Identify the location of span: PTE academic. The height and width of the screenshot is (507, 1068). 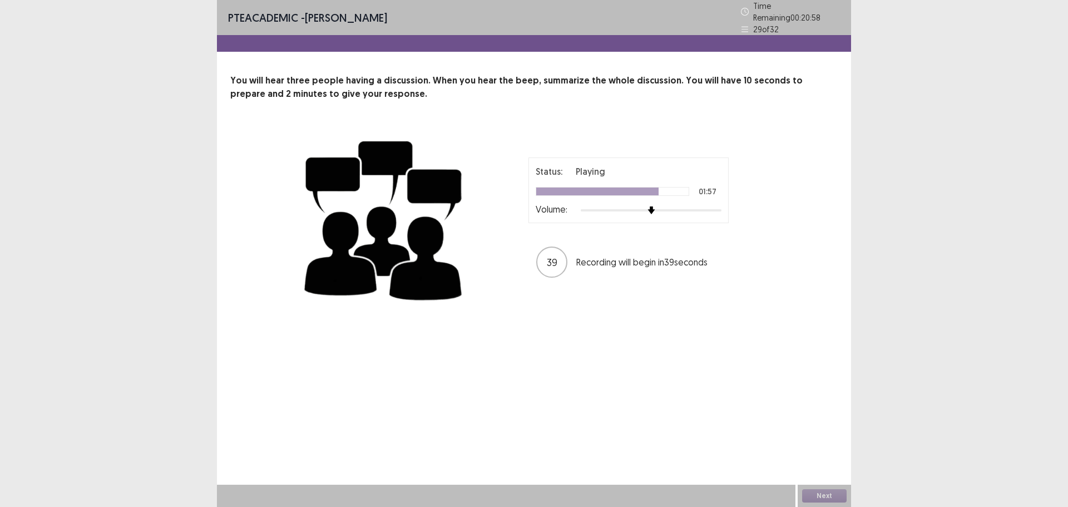
(263, 17).